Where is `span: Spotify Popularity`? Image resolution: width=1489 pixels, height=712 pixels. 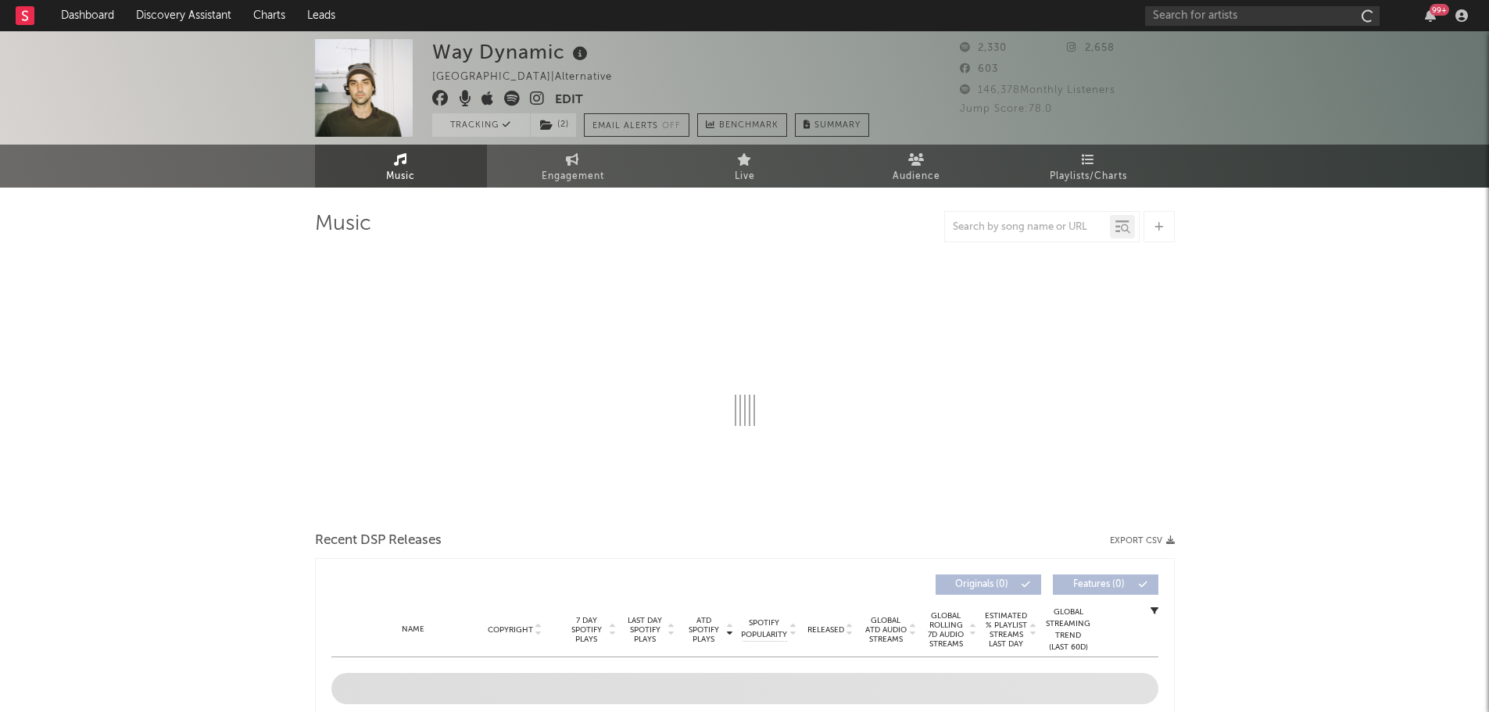 span: Spotify Popularity is located at coordinates (764, 629).